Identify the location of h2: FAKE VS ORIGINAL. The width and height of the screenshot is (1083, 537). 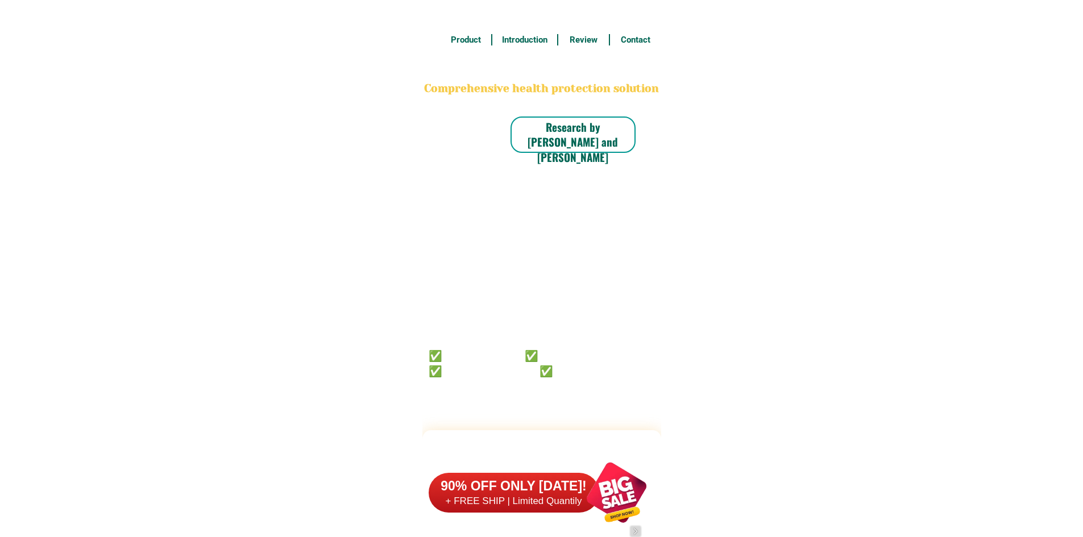
(542, 454).